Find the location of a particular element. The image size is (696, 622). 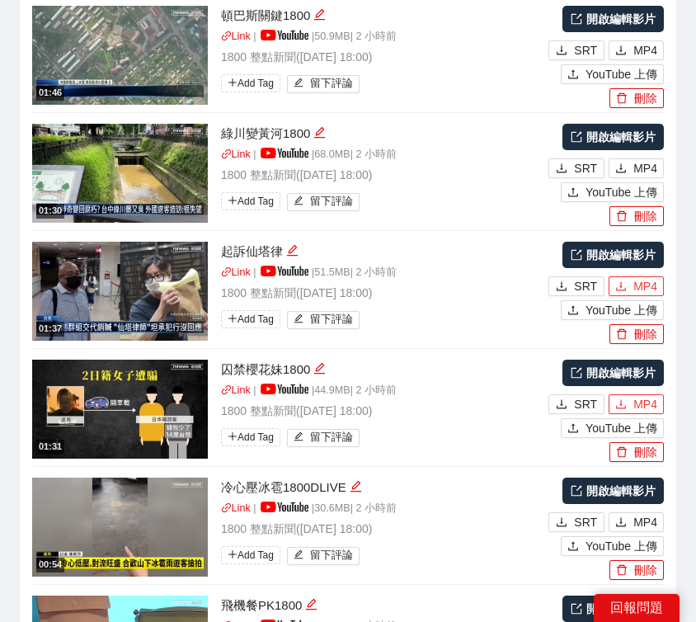

img: 14a6cf91-8351-41b2-a54e-d25f9469b8ea.jpg is located at coordinates (120, 409).